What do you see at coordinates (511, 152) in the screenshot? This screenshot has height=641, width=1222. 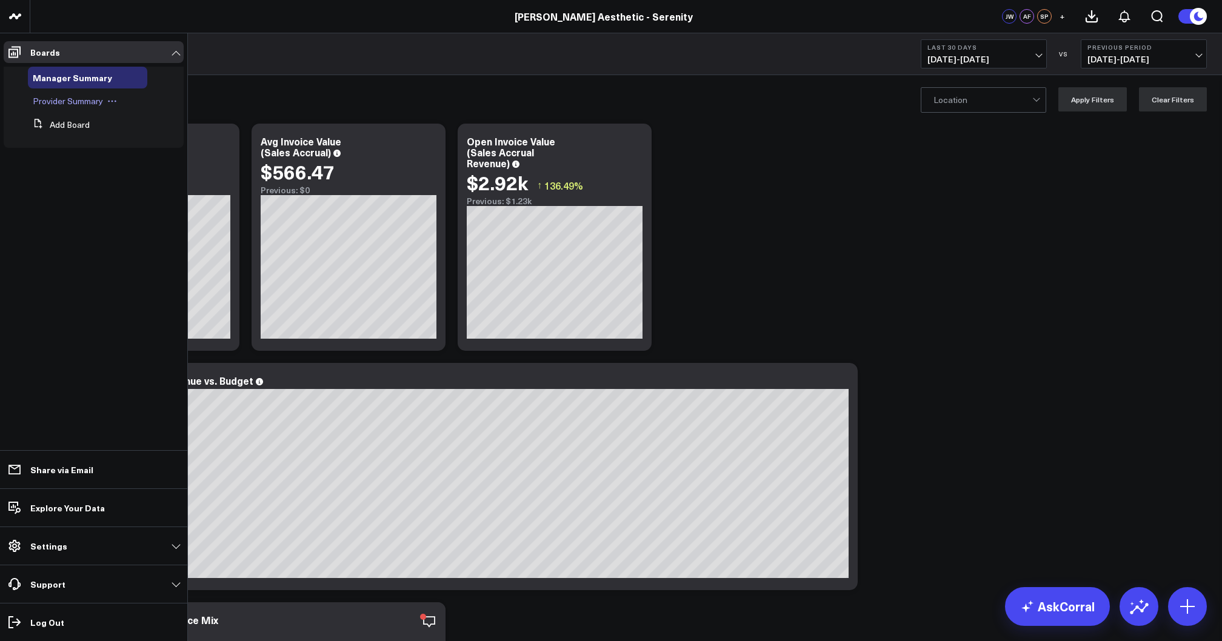 I see `div: Open Invoice Value (Sales Accrual Revenue)` at bounding box center [511, 152].